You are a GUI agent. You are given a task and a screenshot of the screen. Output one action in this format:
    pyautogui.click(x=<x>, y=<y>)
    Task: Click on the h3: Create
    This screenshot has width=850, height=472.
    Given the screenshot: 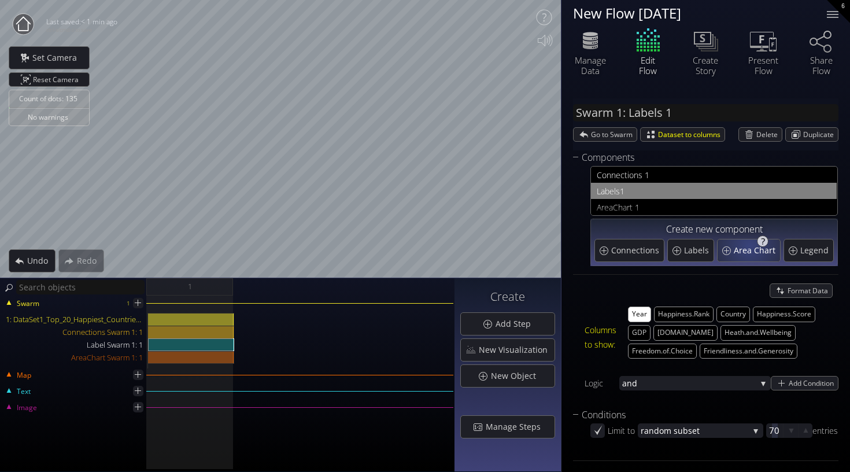 What is the action you would take?
    pyautogui.click(x=507, y=296)
    